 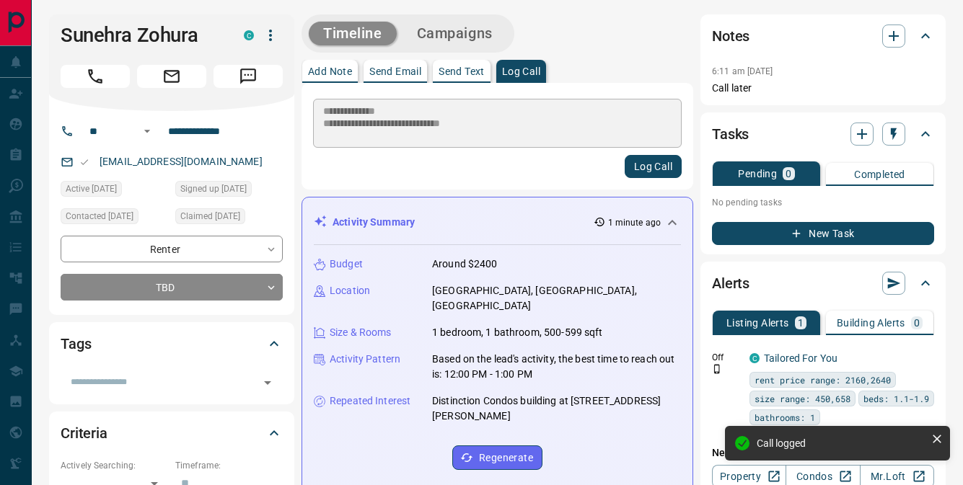 I want to click on h2: Criteria, so click(x=84, y=433).